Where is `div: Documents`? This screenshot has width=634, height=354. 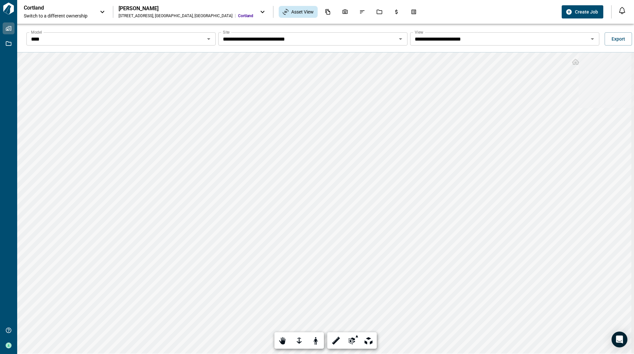
div: Documents is located at coordinates (328, 12).